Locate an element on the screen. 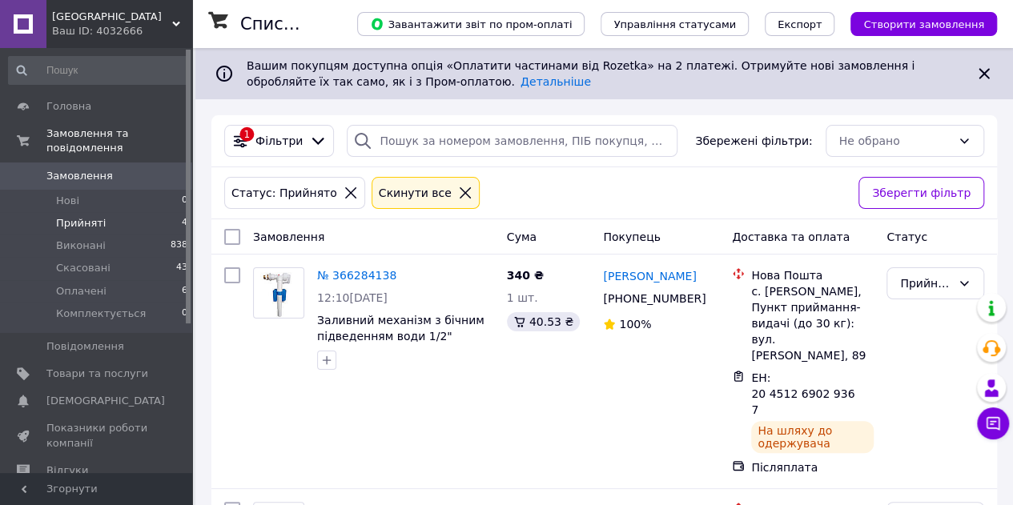 The height and width of the screenshot is (505, 1013). span: Заливний механізм з бічним підведенням води 1/2" латунь для бачка унітазу is located at coordinates (400, 336).